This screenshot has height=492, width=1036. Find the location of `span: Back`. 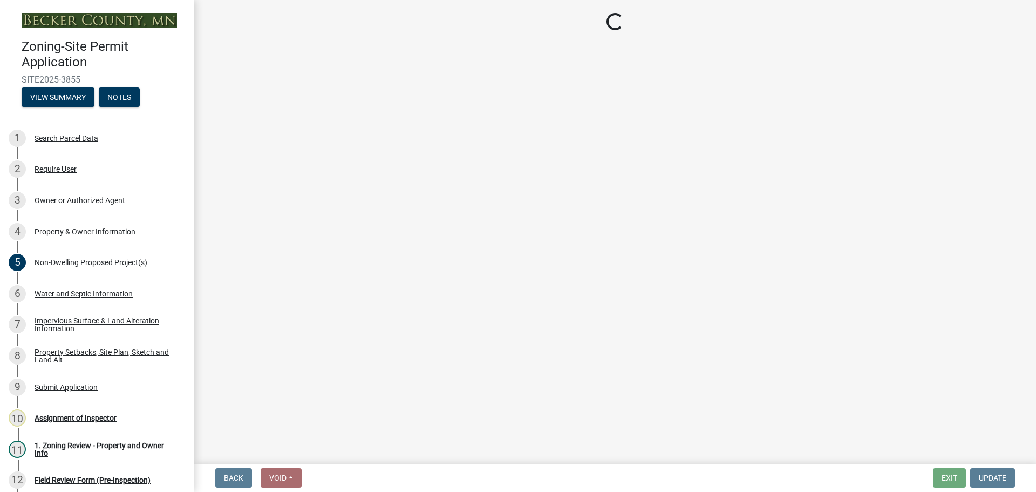

span: Back is located at coordinates (234, 477).